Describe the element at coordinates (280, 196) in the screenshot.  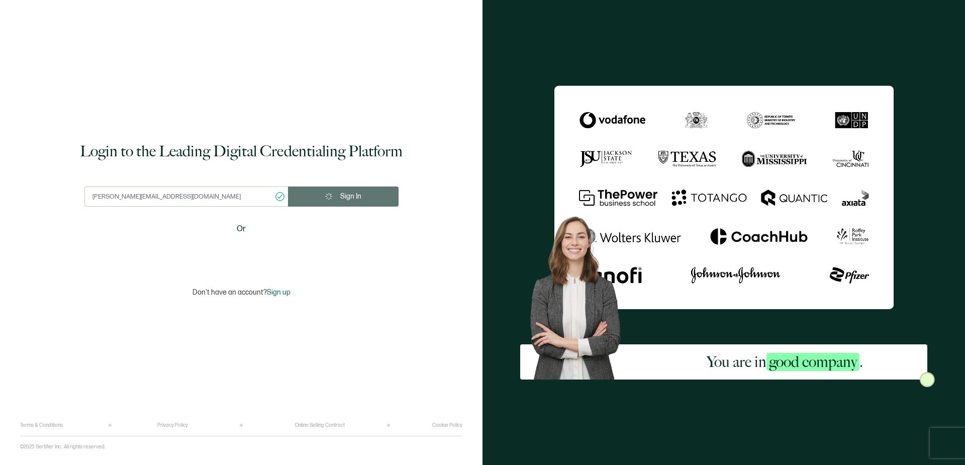
I see `ion-icon: checkmark circle outline` at that location.